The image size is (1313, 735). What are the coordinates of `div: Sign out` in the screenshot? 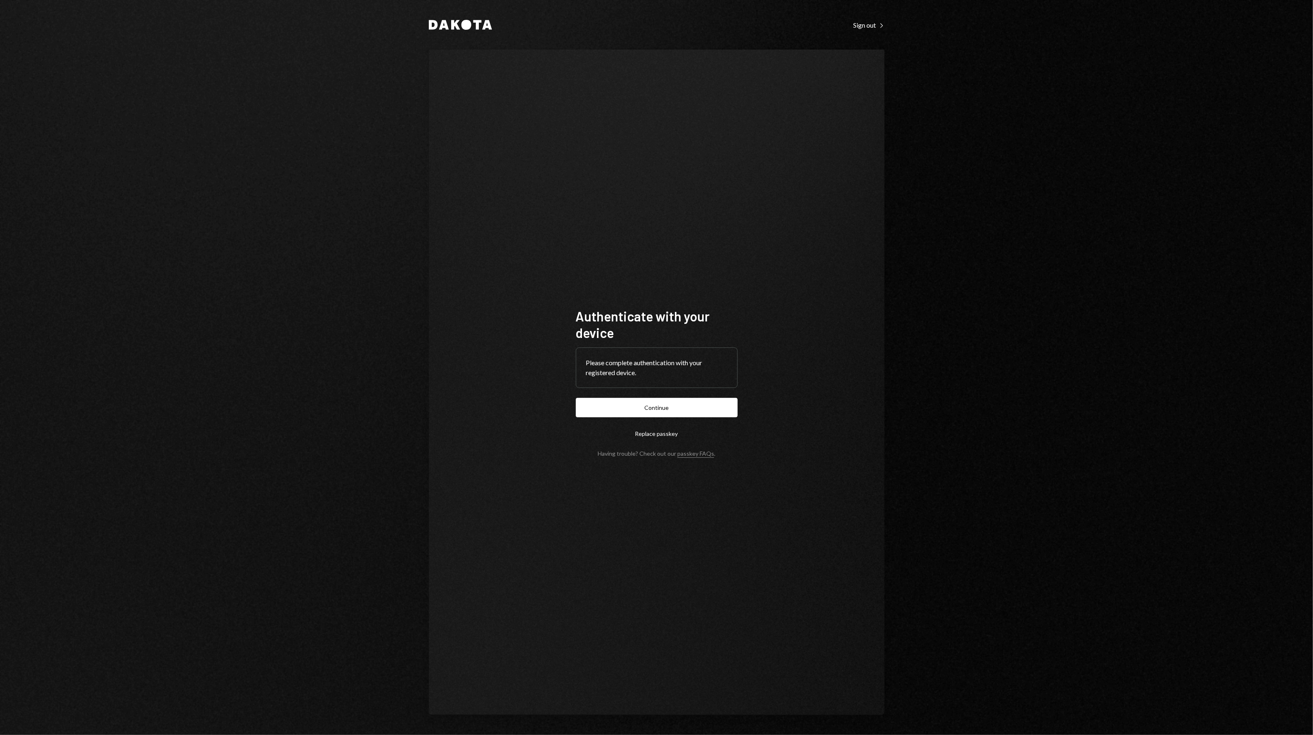 It's located at (869, 25).